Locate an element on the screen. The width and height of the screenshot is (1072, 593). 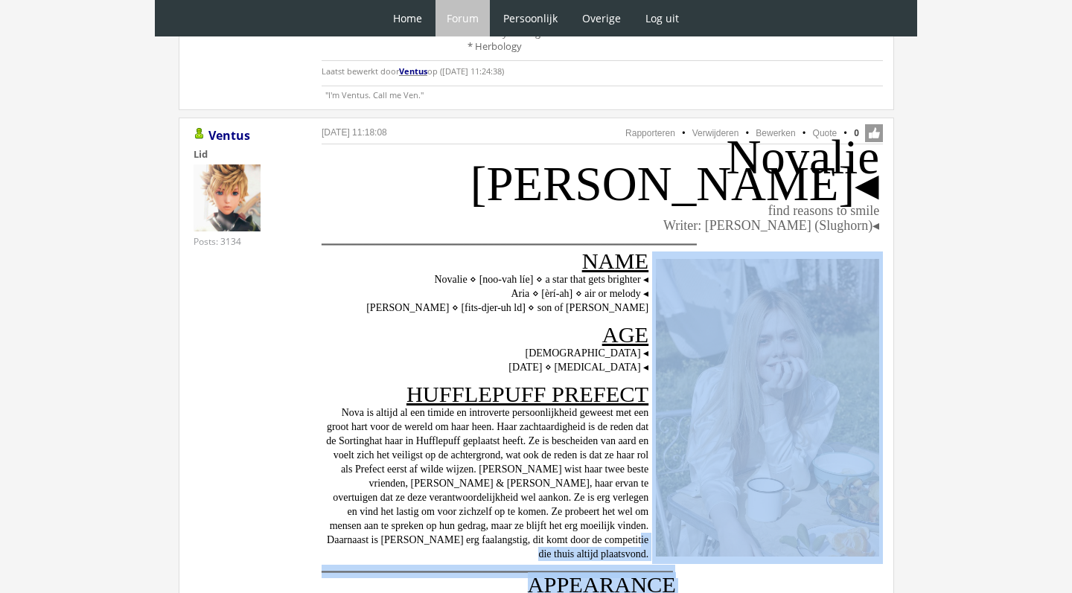
u: AGE is located at coordinates (625, 335).